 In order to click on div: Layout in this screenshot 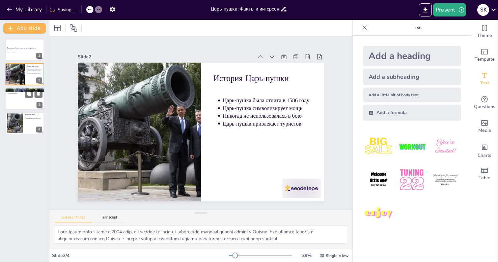, I will do `click(57, 28)`.